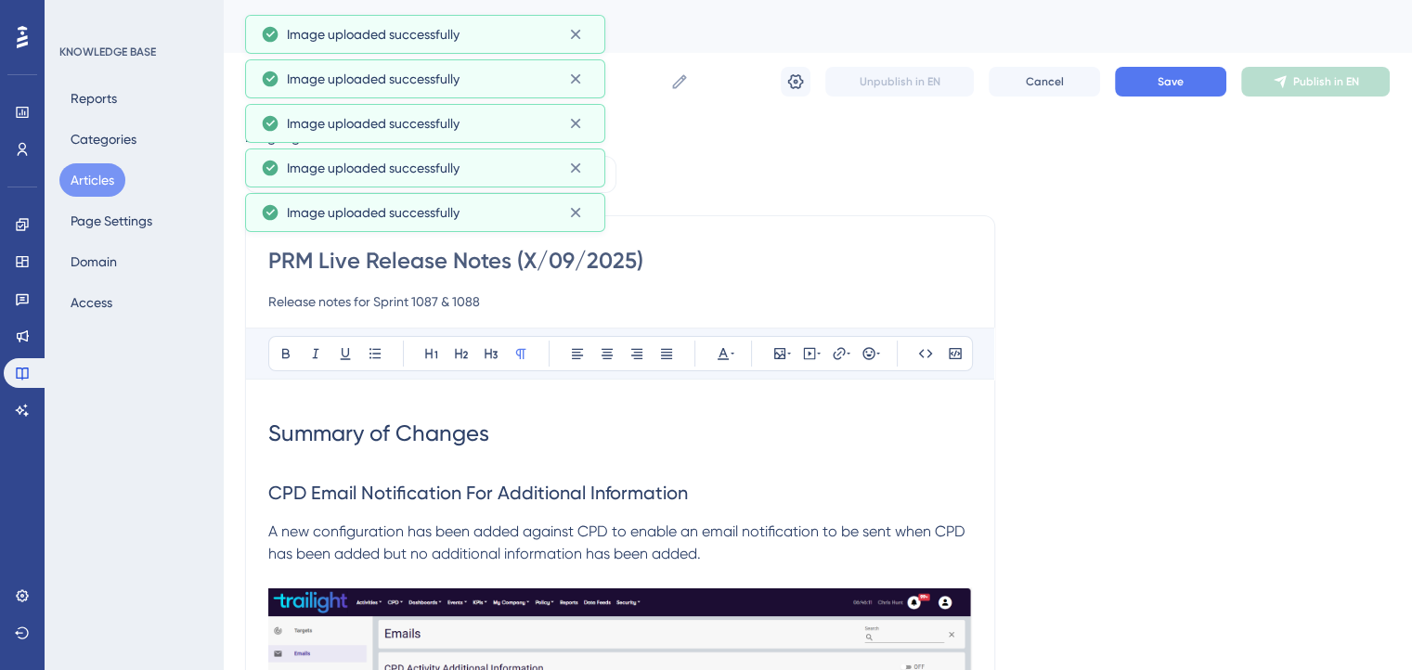  Describe the element at coordinates (478, 493) in the screenshot. I see `span: CPD Email Notification For Additional Information` at that location.